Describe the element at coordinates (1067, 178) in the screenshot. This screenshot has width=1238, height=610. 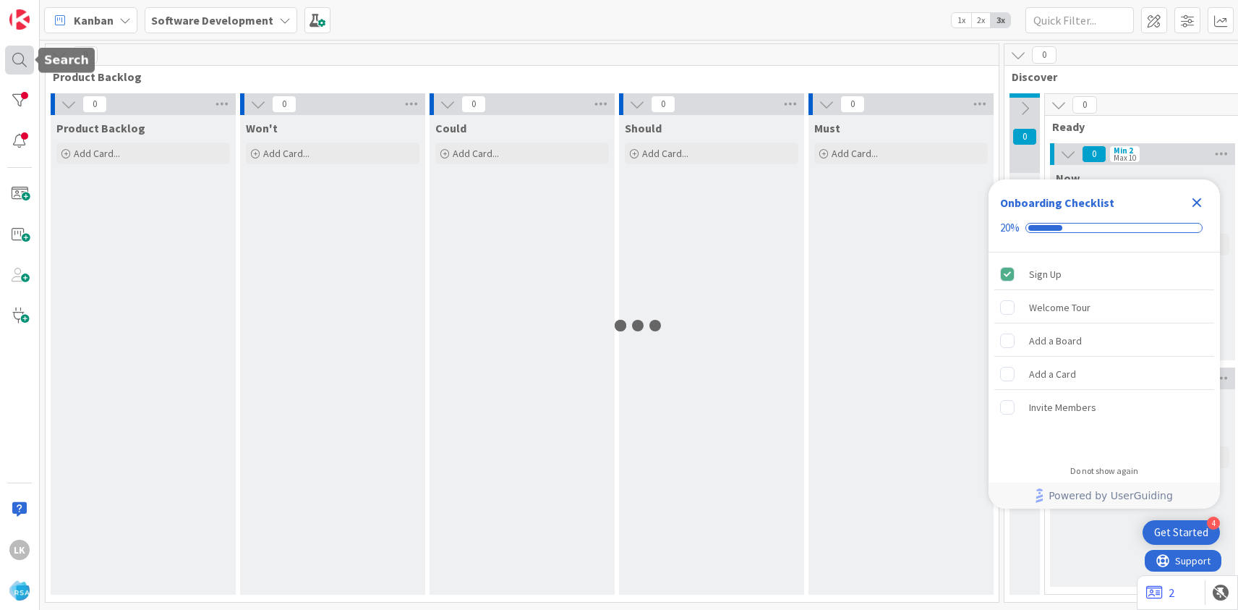
I see `span: Now` at that location.